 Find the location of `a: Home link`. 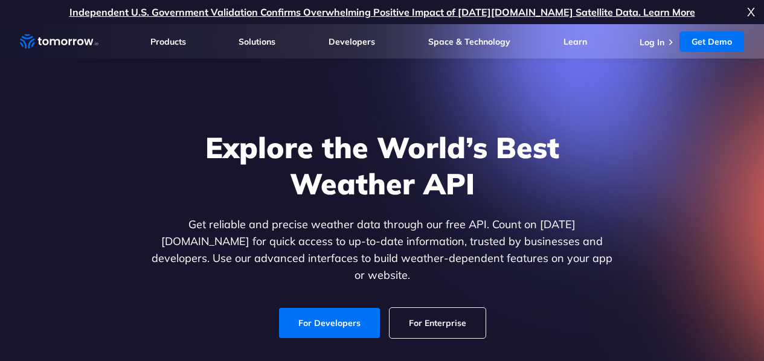

a: Home link is located at coordinates (59, 42).